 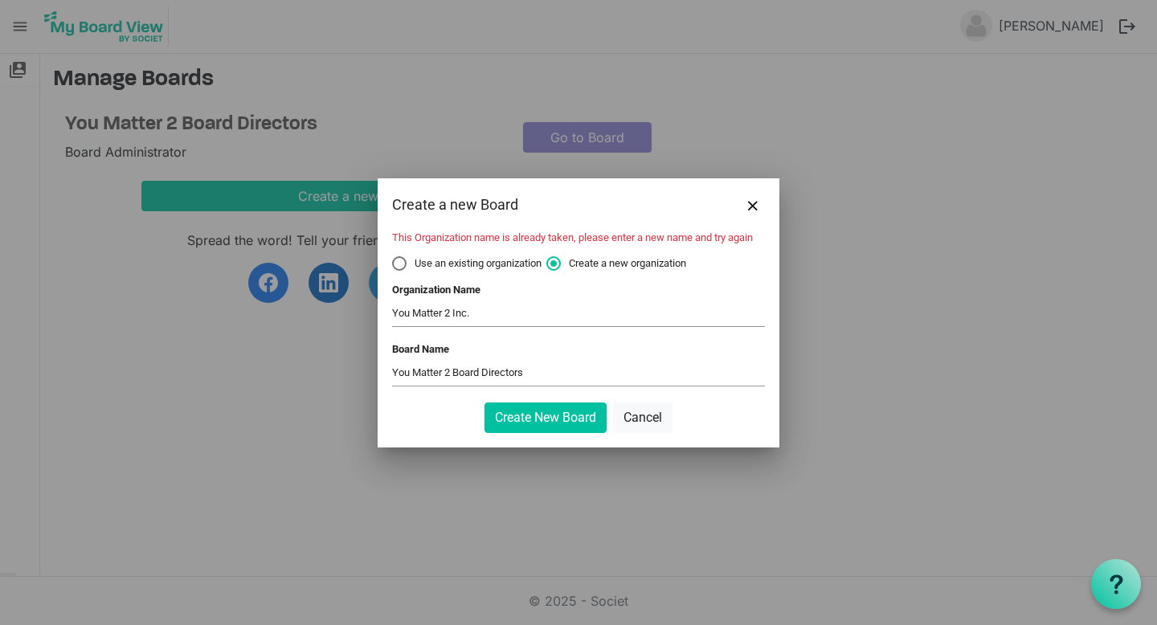 I want to click on li: This Organization name is already taken, please enter a new name and try again, so click(x=579, y=237).